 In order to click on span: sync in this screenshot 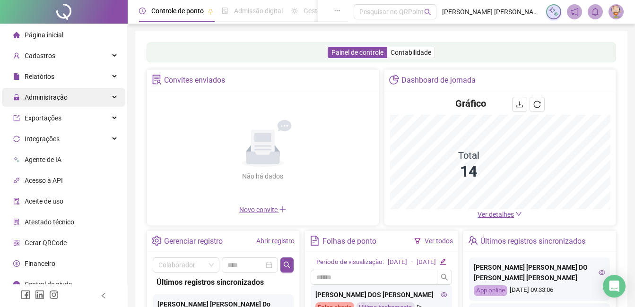, I will do `click(17, 139)`.